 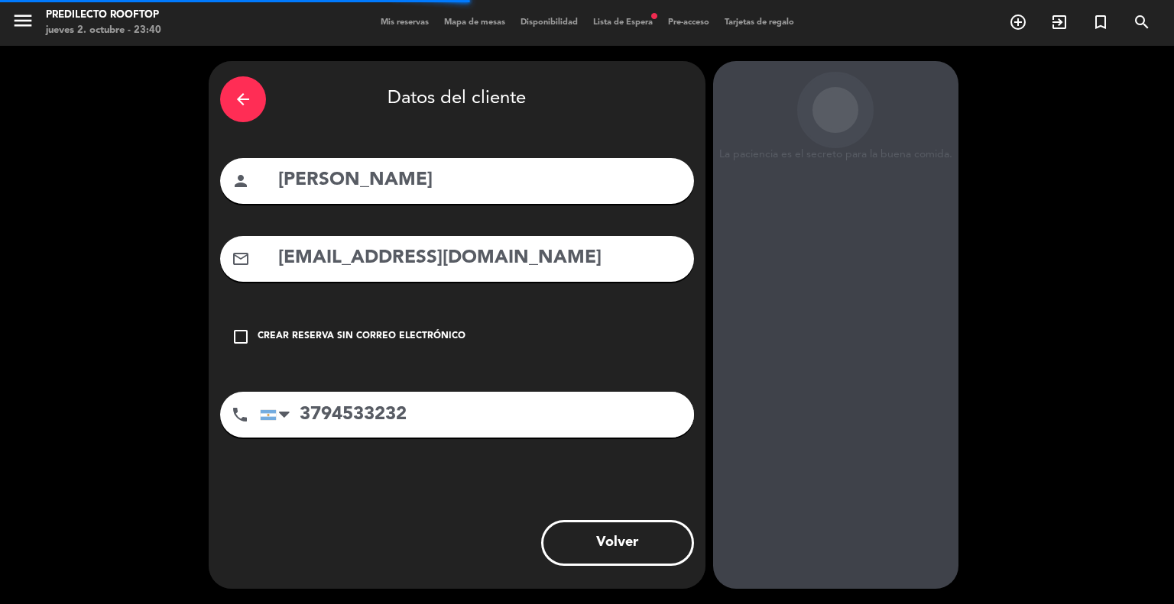 I want to click on i: arrow_back, so click(x=243, y=99).